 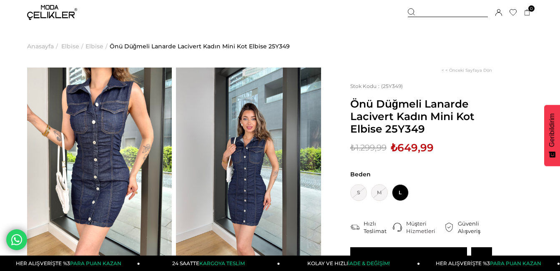 What do you see at coordinates (400, 193) in the screenshot?
I see `span: L` at bounding box center [400, 193].